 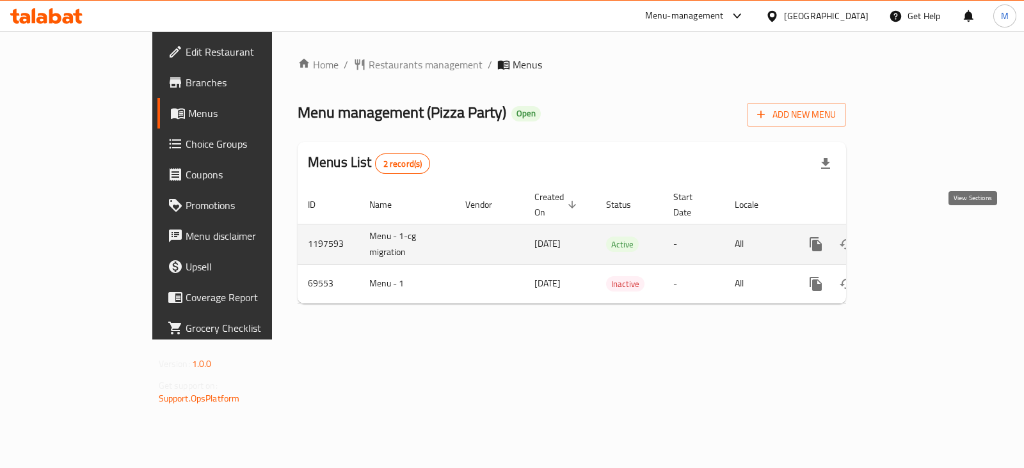 What do you see at coordinates (796, 115) in the screenshot?
I see `span: Add New Menu` at bounding box center [796, 115].